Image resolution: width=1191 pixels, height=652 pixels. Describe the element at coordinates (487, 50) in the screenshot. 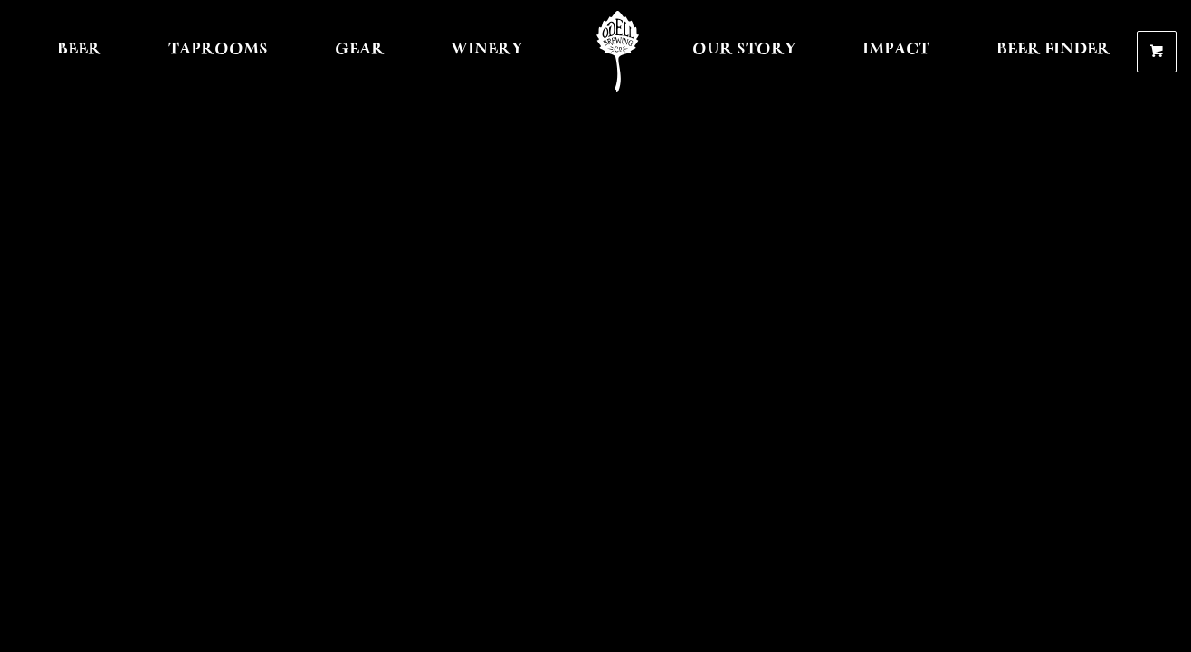

I see `span: Winery` at that location.